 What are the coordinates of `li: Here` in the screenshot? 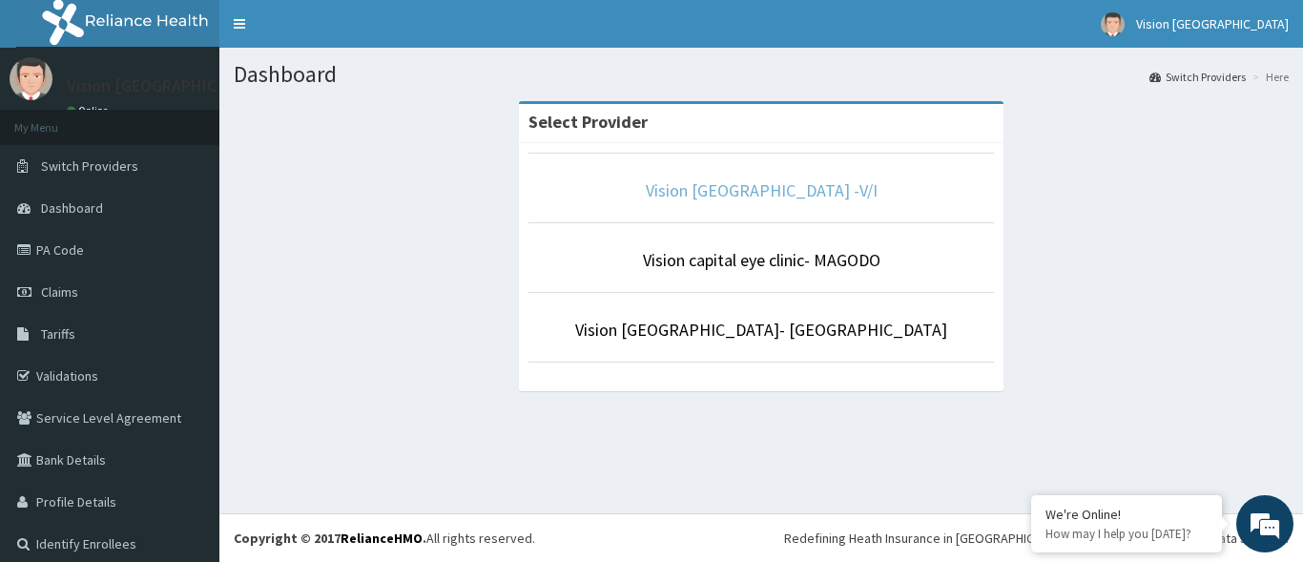 It's located at (1268, 76).